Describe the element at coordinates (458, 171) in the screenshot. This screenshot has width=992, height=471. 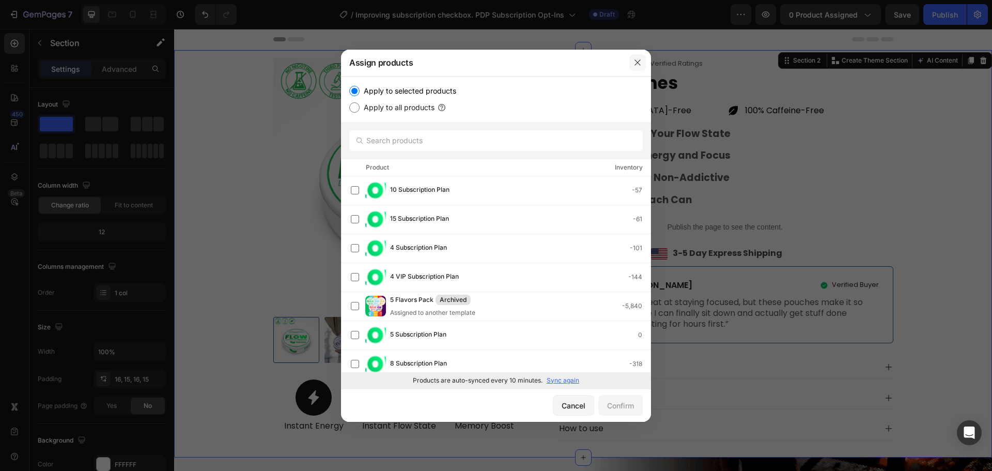
I see `strong: 20 Pouches in Each Can` at that location.